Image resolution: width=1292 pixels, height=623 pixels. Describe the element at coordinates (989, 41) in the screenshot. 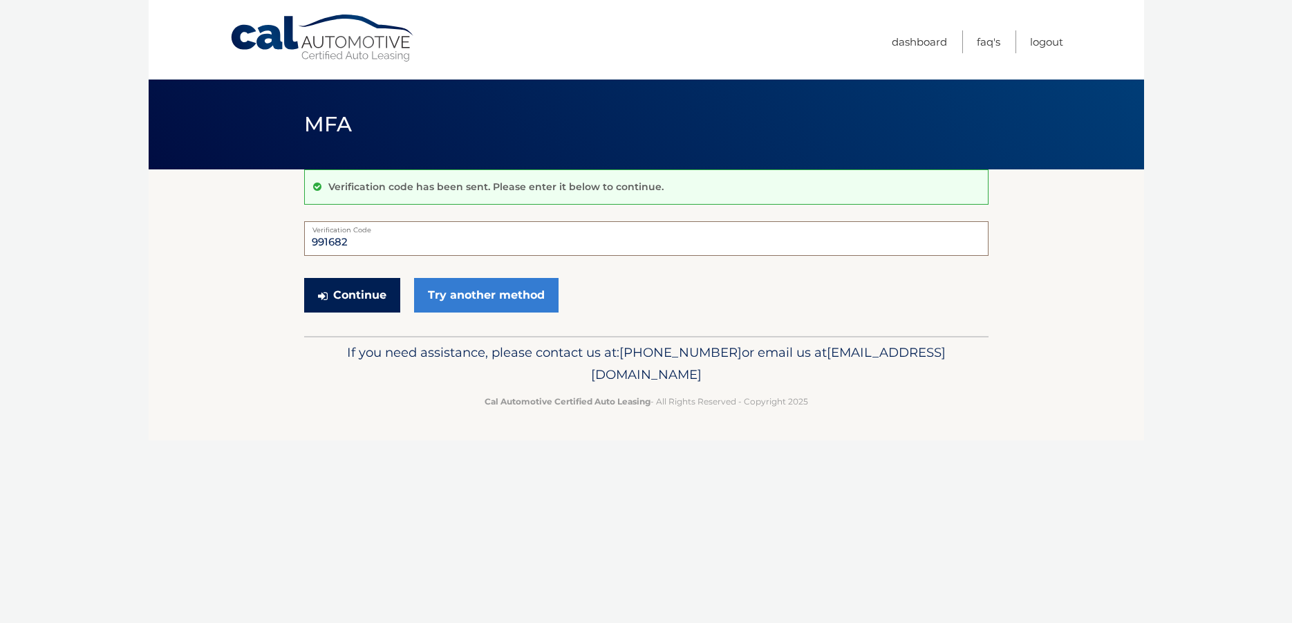

I see `a: FAQ's` at that location.